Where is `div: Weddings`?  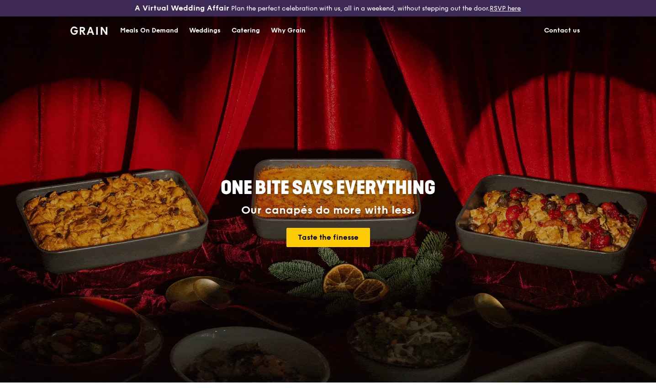 div: Weddings is located at coordinates (205, 31).